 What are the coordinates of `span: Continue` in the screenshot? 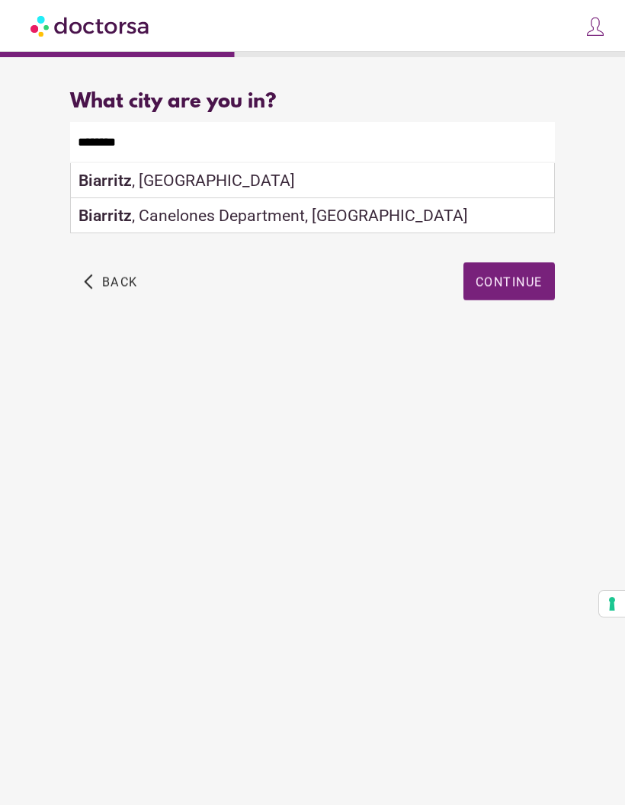 It's located at (509, 281).